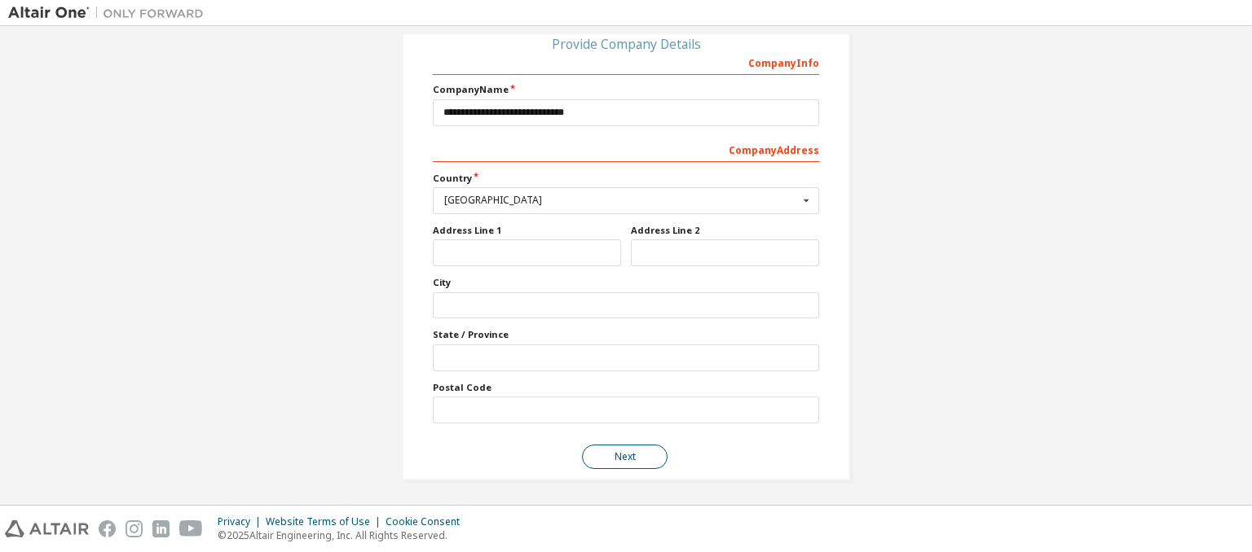  I want to click on div: Company Address, so click(626, 149).